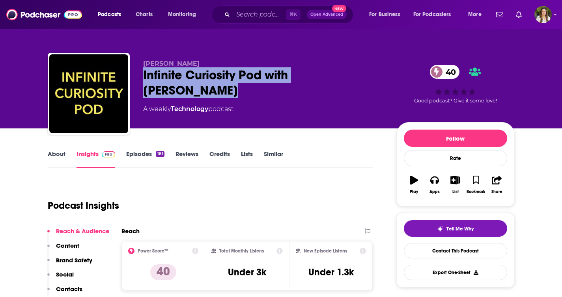  What do you see at coordinates (456, 273) in the screenshot?
I see `button: Export One-Sheet` at bounding box center [456, 273].